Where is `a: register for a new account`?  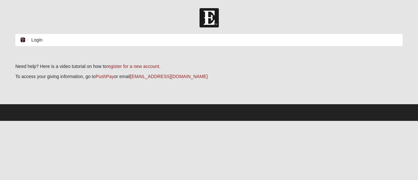 a: register for a new account is located at coordinates (133, 66).